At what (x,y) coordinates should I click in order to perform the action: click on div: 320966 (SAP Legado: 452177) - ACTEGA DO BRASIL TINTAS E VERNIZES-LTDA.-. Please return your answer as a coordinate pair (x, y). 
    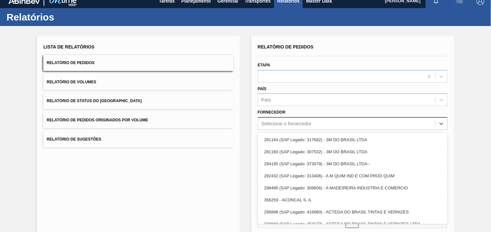
    Looking at the image, I should click on (353, 224).